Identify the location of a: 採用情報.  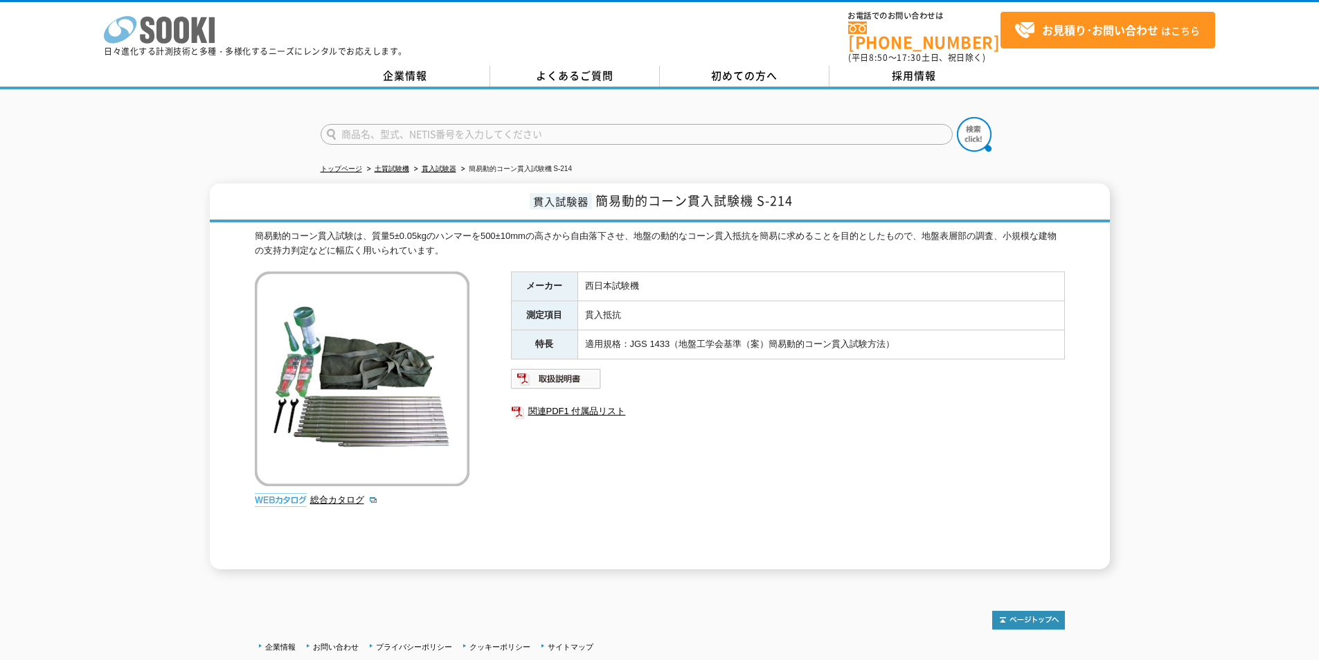
(914, 76).